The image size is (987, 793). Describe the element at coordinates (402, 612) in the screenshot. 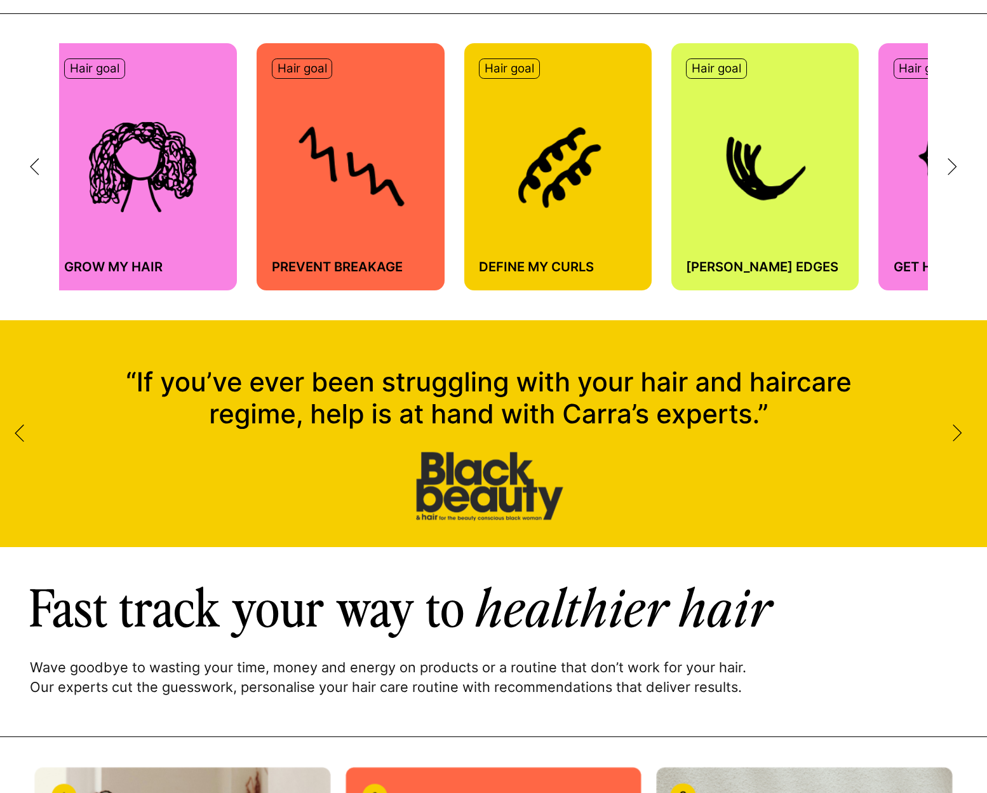

I see `img: section four heading` at that location.